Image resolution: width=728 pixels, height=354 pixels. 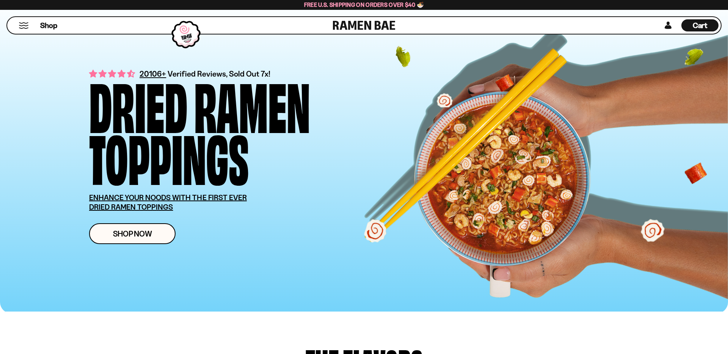 I want to click on span: Free U.S. Shipping on Orders over $40 🍜, so click(x=364, y=5).